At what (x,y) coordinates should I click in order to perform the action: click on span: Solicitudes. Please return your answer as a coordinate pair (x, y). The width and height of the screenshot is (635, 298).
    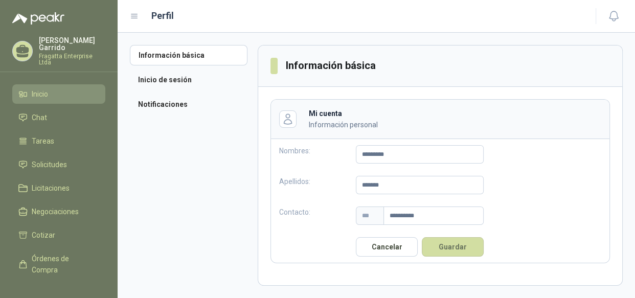
    Looking at the image, I should click on (49, 165).